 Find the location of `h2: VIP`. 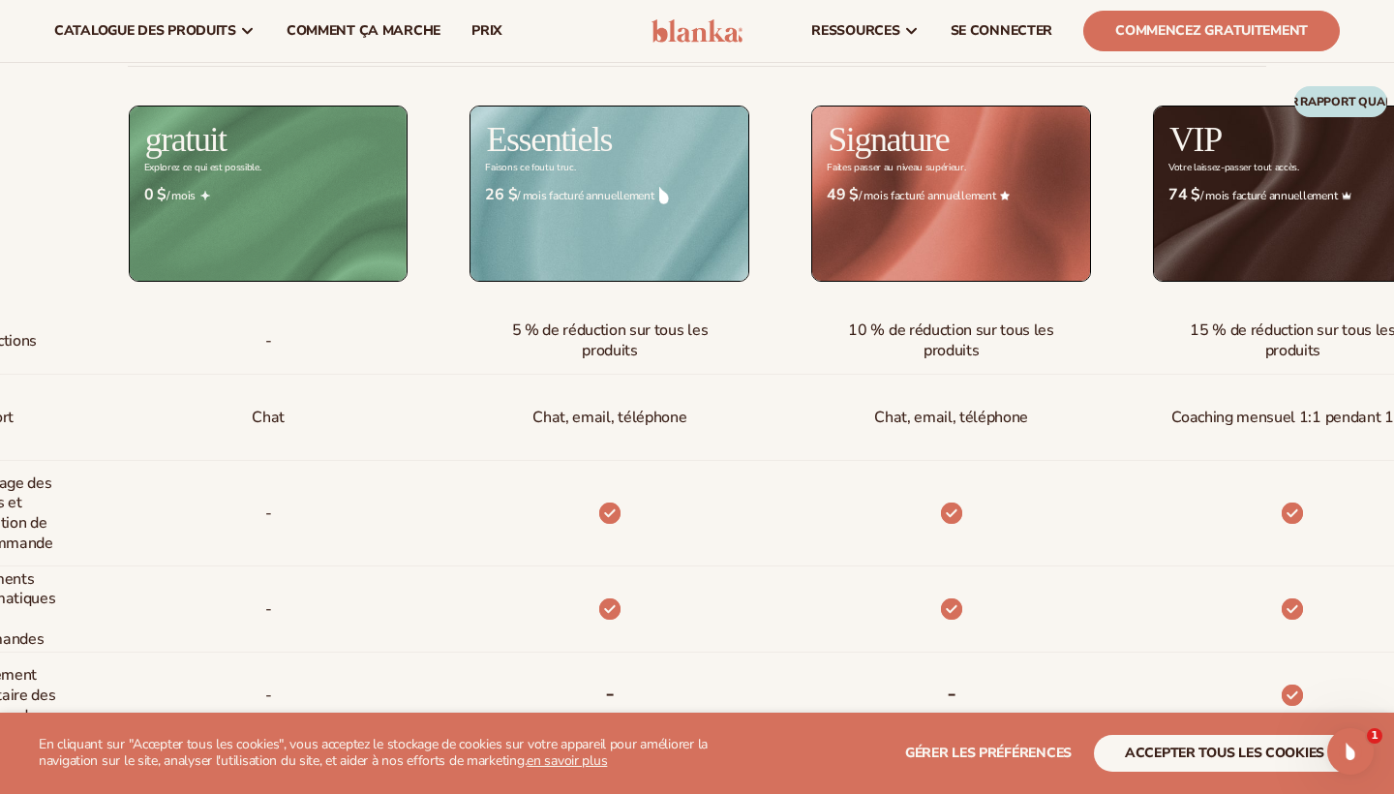

h2: VIP is located at coordinates (1195, 139).